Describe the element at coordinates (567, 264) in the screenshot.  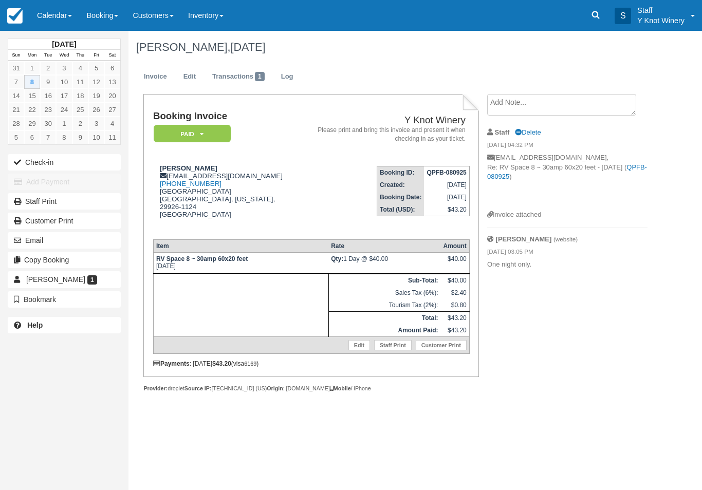
I see `p: One night only.` at that location.